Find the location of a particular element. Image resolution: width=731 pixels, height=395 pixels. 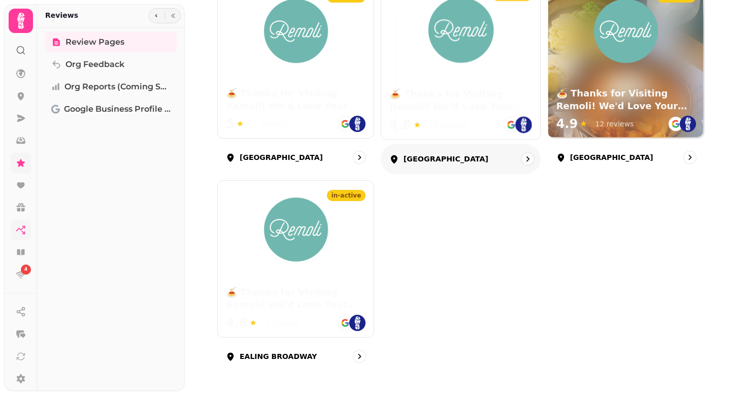

span: 4.9 is located at coordinates (567, 124).